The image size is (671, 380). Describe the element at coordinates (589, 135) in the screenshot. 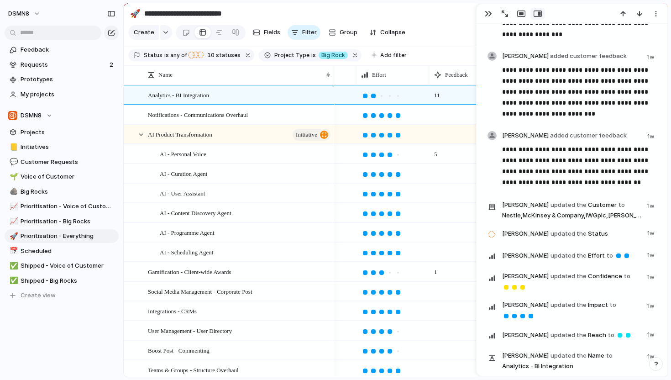

I see `span: added customer feedback` at that location.